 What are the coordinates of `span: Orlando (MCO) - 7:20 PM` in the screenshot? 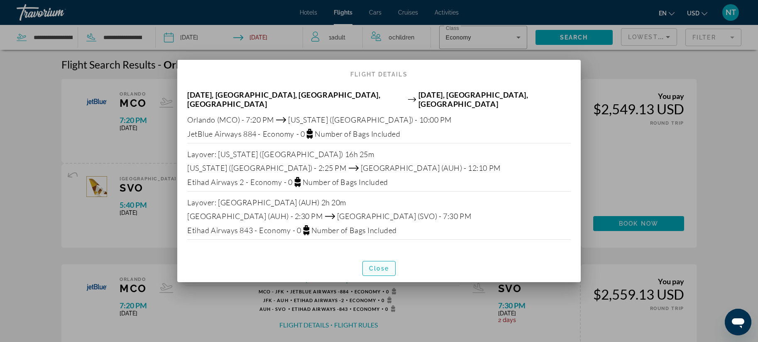 It's located at (230, 120).